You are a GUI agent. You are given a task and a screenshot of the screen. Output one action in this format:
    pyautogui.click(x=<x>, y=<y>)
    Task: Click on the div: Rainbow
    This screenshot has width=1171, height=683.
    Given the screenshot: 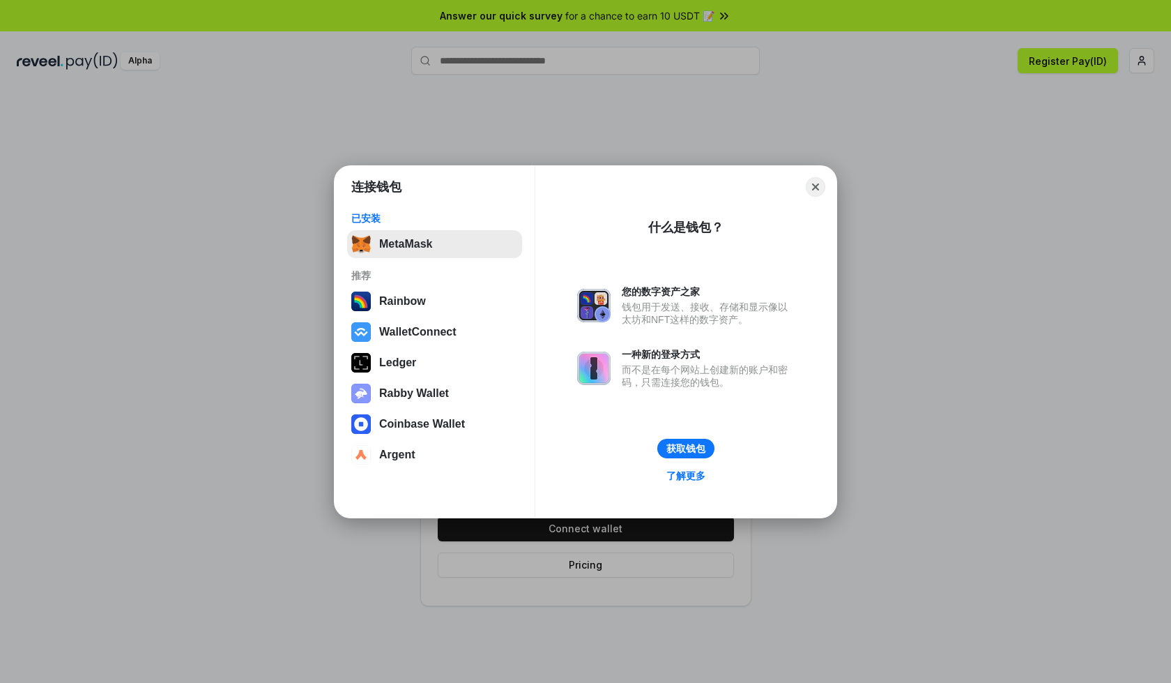 What is the action you would take?
    pyautogui.click(x=402, y=301)
    